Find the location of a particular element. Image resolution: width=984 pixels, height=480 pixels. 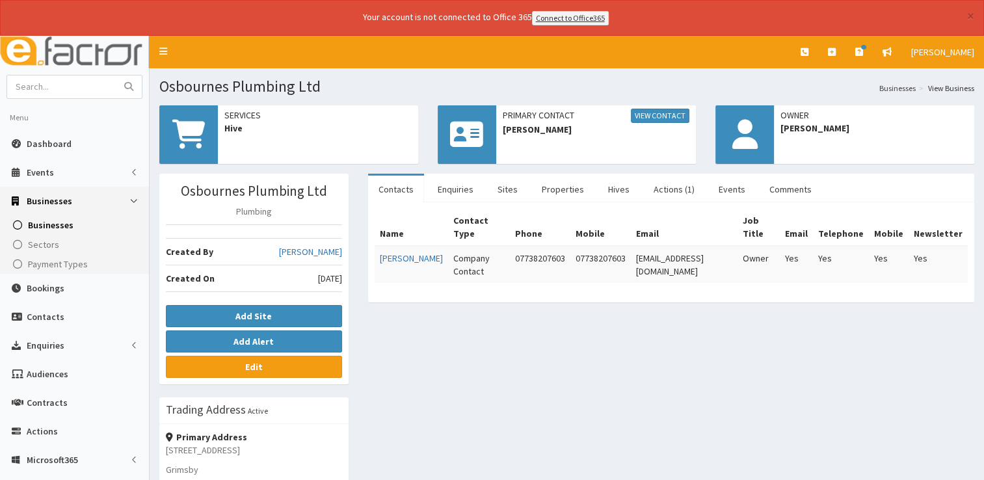

span: Primary Contact is located at coordinates (596, 116).